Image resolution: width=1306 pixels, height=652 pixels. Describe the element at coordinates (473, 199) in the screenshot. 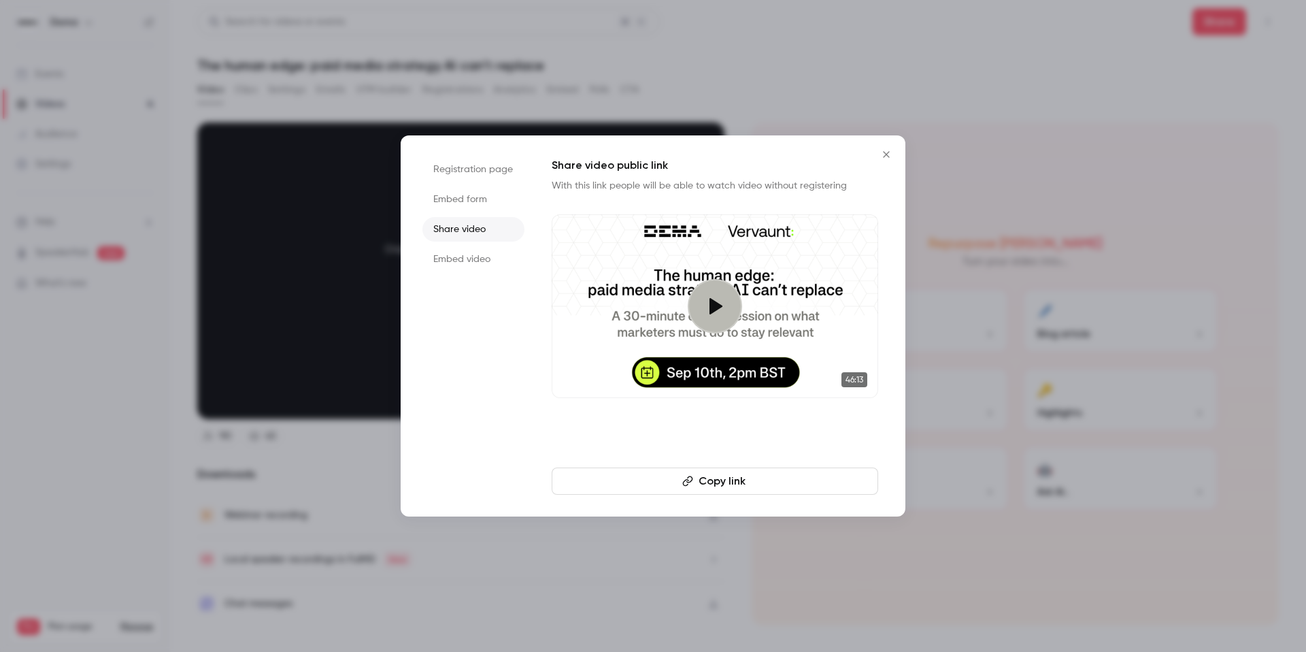

I see `li: Embed form` at that location.